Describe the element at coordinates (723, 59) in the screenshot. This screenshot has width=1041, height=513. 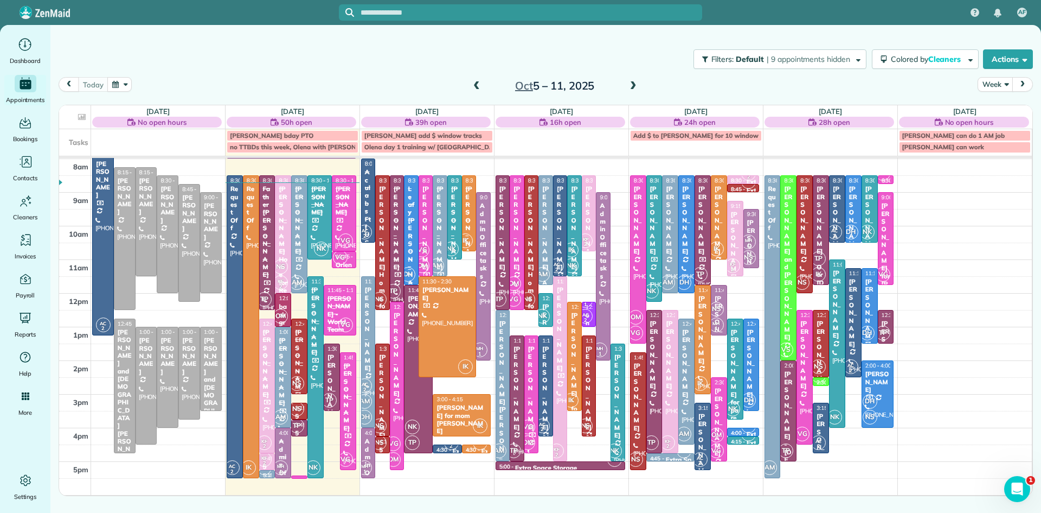
I see `span: Filters:` at that location.